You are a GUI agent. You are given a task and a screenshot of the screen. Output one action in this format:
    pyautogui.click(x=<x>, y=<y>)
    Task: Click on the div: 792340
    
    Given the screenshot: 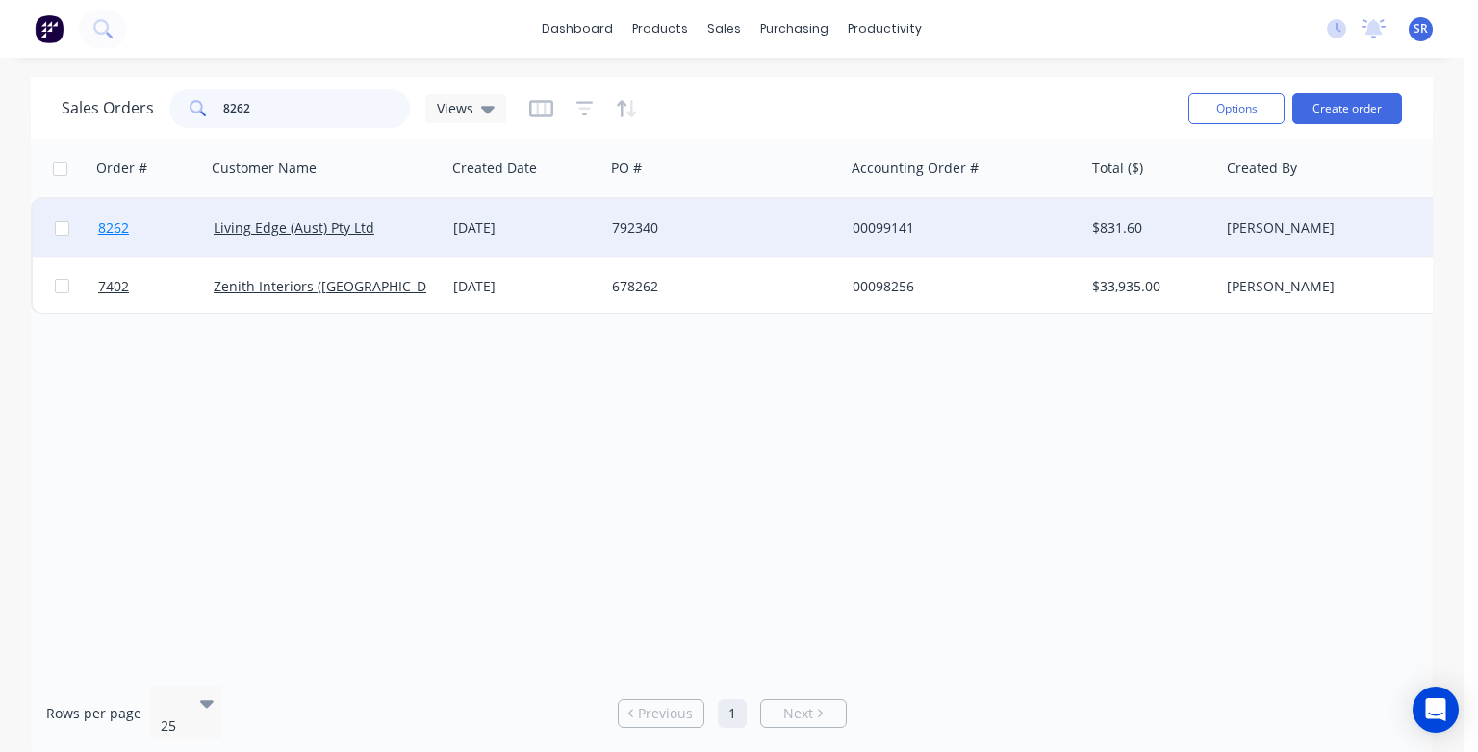 What is the action you would take?
    pyautogui.click(x=719, y=228)
    